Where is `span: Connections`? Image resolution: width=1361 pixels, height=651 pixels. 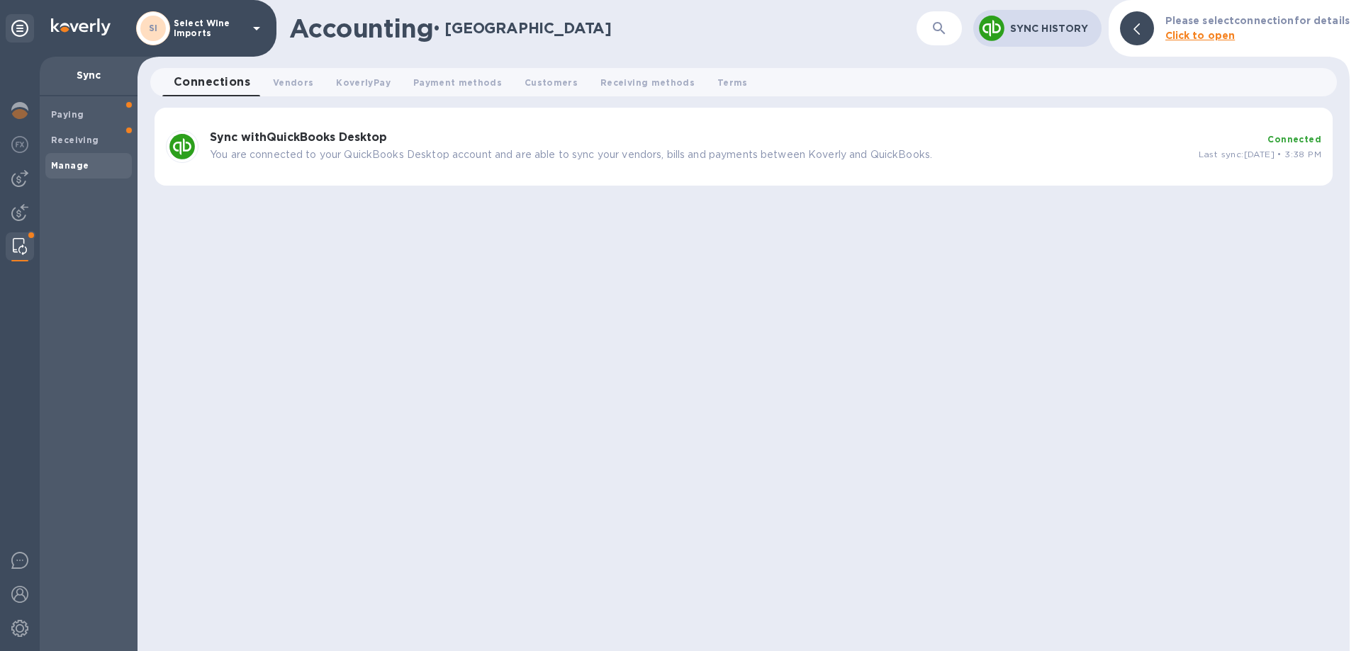 span: Connections is located at coordinates (212, 82).